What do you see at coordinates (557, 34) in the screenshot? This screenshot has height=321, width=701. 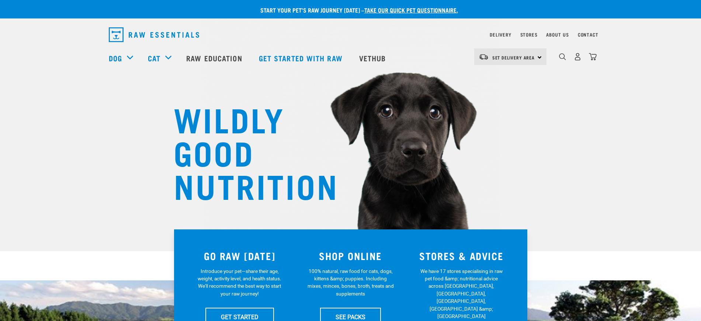 I see `a: About Us` at bounding box center [557, 34].